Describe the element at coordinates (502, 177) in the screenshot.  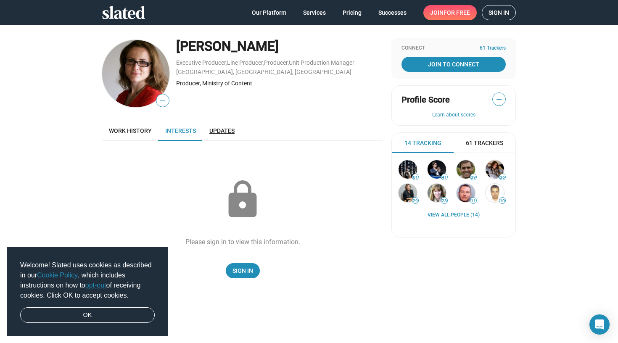
I see `span: 36` at that location.